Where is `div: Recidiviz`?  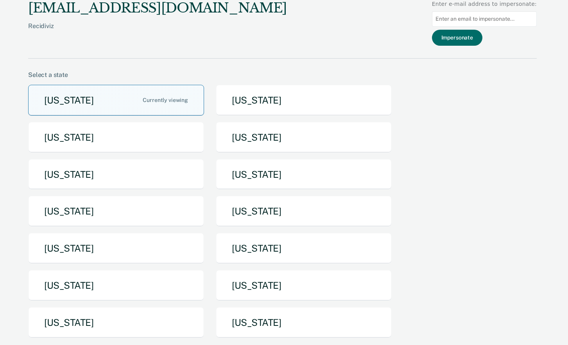
div: Recidiviz is located at coordinates (158, 32).